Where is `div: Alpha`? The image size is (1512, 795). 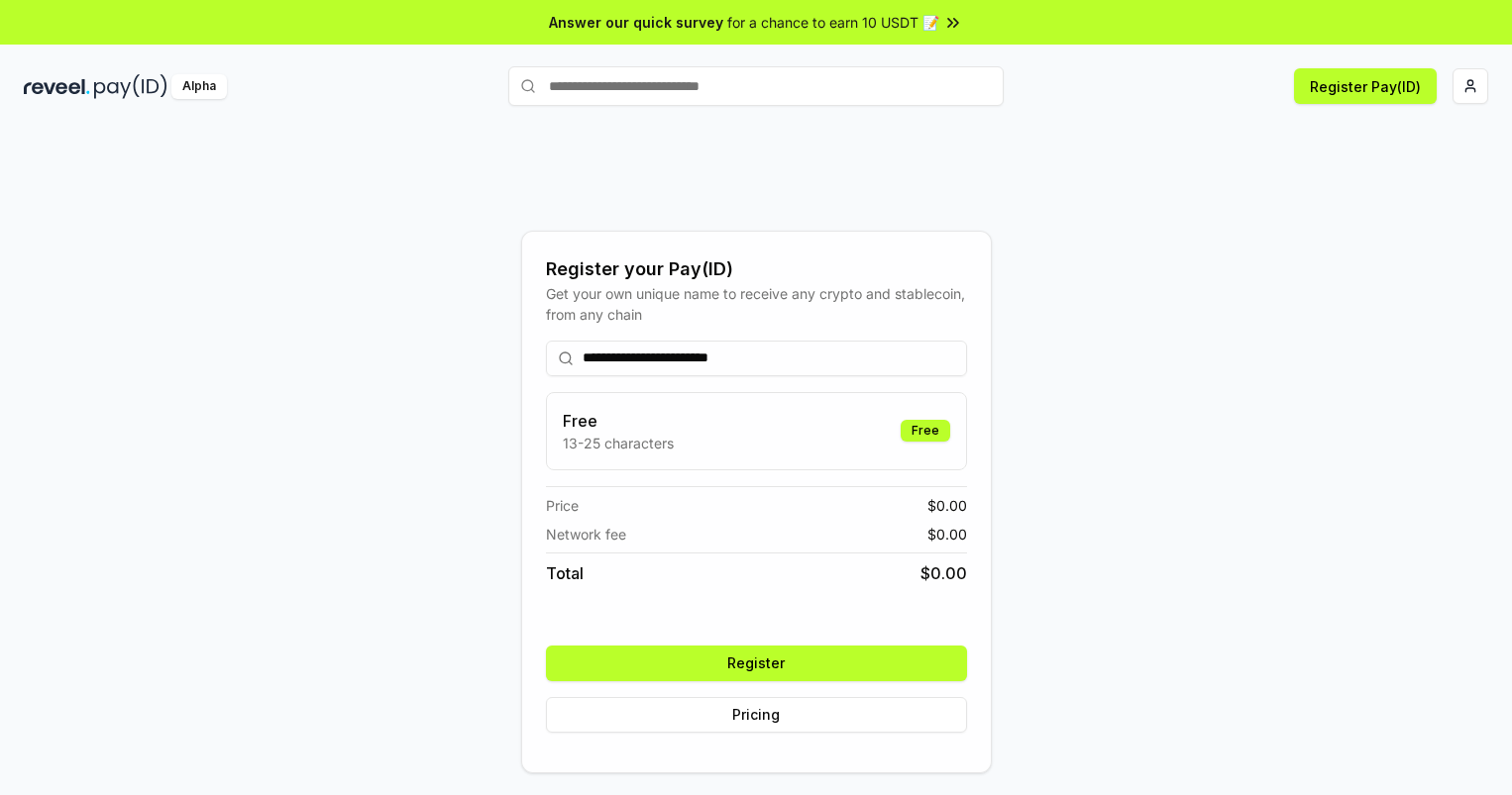 div: Alpha is located at coordinates (199, 86).